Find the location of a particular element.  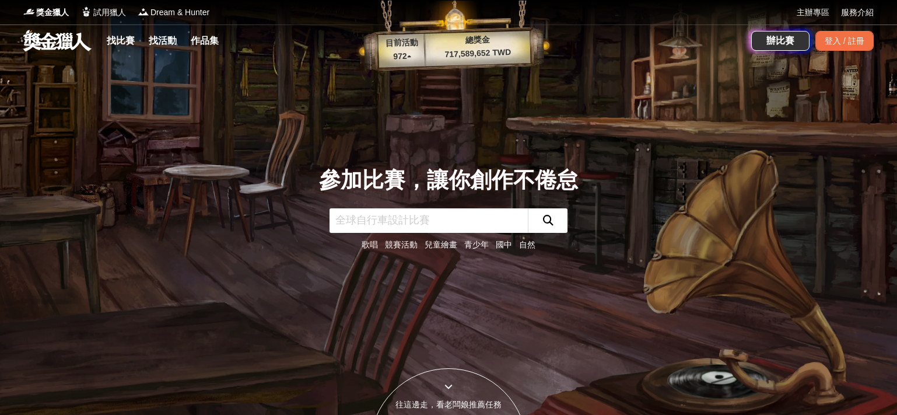

p: 總獎金 is located at coordinates (477, 40).